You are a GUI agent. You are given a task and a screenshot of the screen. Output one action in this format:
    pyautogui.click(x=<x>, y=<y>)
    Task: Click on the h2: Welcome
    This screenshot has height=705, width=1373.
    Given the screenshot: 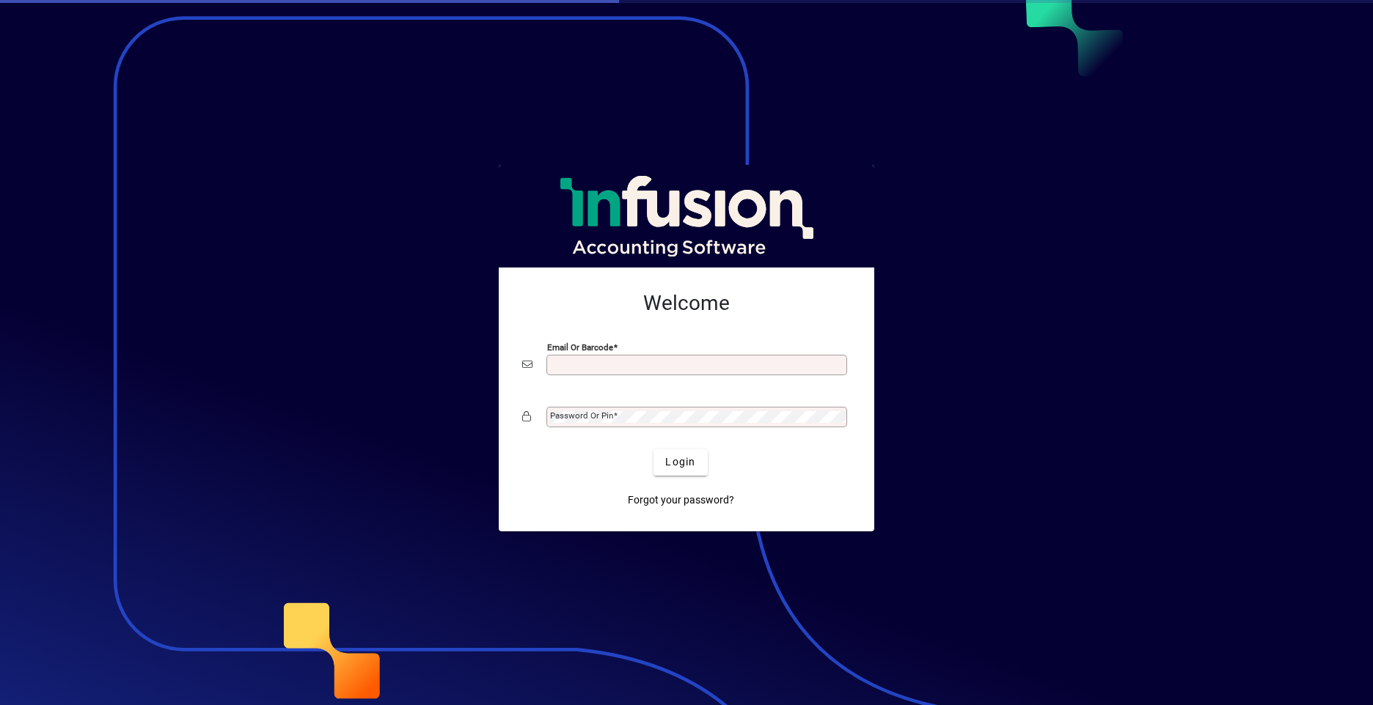 What is the action you would take?
    pyautogui.click(x=686, y=304)
    